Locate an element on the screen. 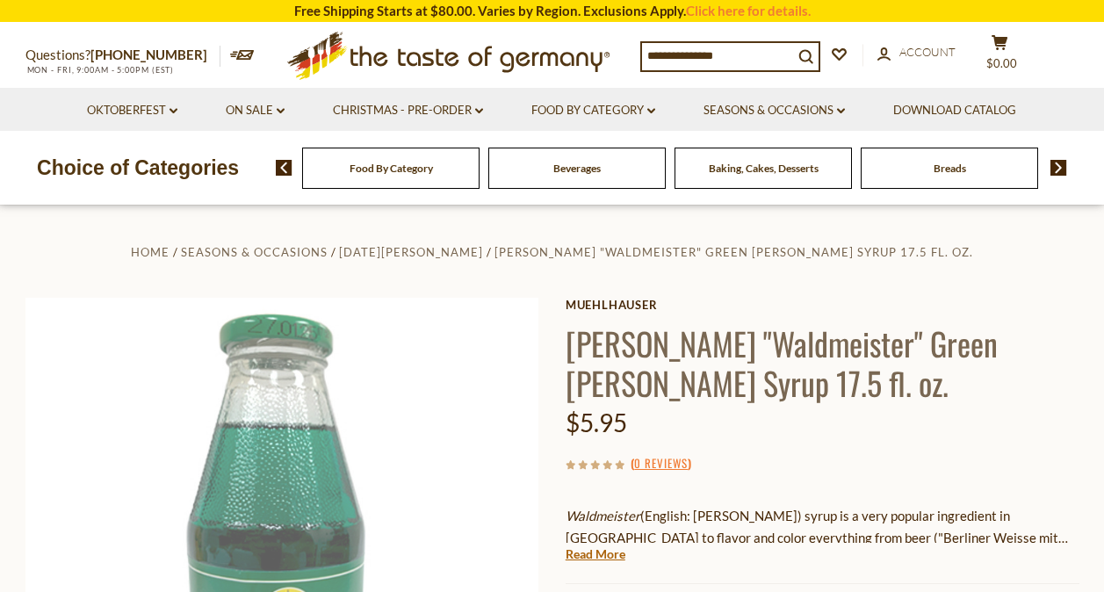  a: Home is located at coordinates (150, 252).